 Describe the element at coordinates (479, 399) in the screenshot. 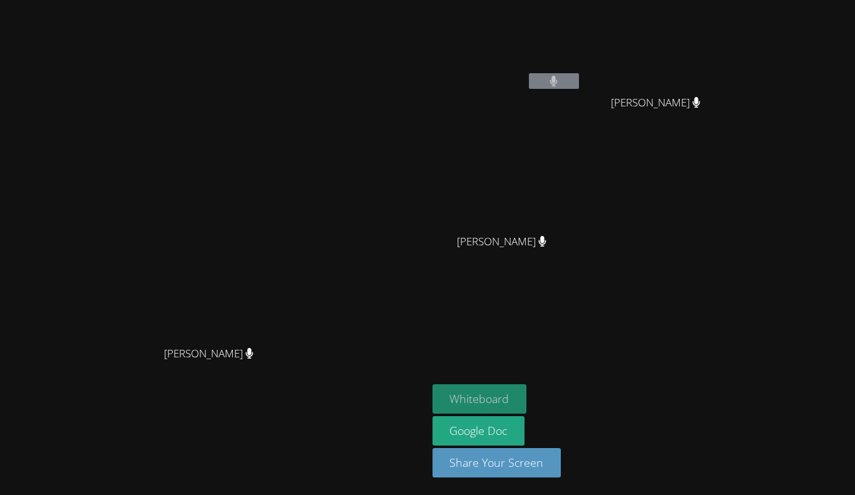

I see `button: Whiteboard` at that location.